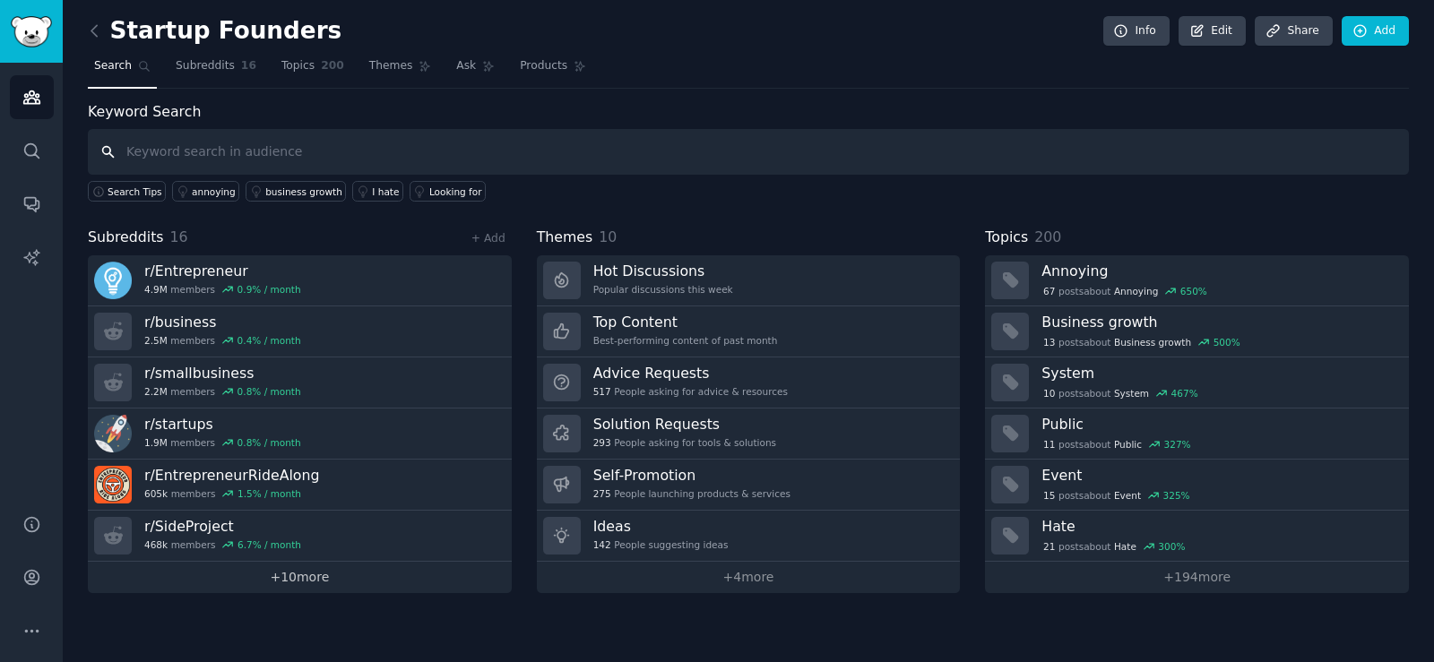 The image size is (1434, 662). Describe the element at coordinates (690, 392) in the screenshot. I see `div: People asking for advice & resources` at that location.